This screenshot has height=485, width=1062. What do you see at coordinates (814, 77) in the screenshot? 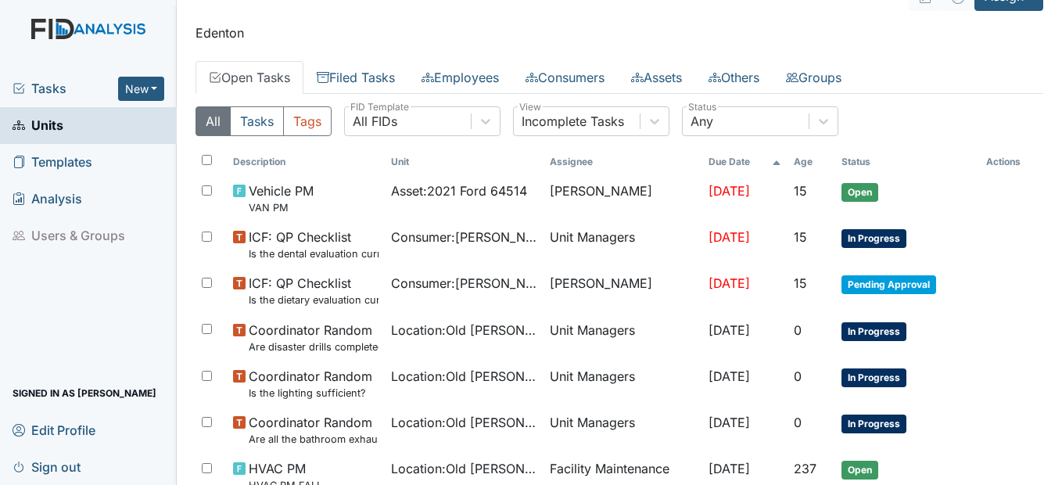
I see `a: Groups` at bounding box center [814, 77].